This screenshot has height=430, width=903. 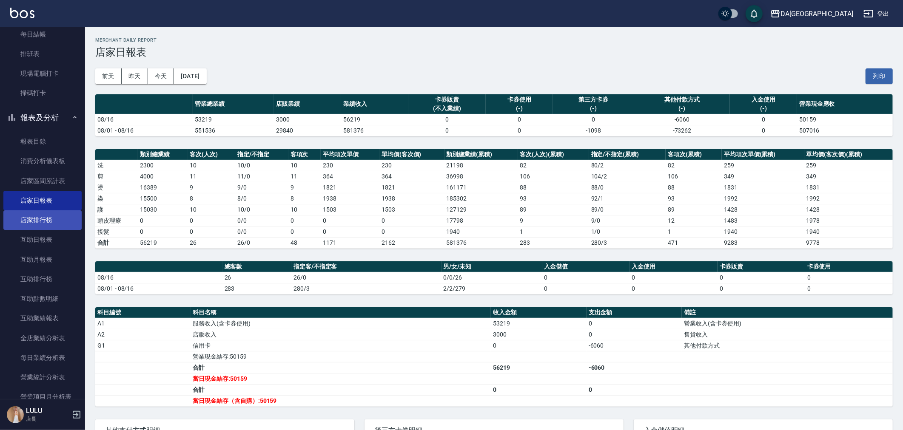 I want to click on td: 08/01 - 08/16, so click(x=144, y=131).